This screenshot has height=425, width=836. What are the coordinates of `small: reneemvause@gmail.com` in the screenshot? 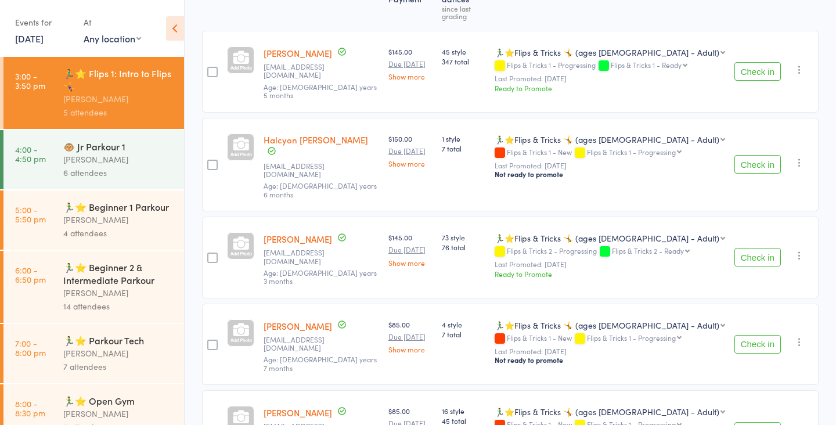 It's located at (321, 344).